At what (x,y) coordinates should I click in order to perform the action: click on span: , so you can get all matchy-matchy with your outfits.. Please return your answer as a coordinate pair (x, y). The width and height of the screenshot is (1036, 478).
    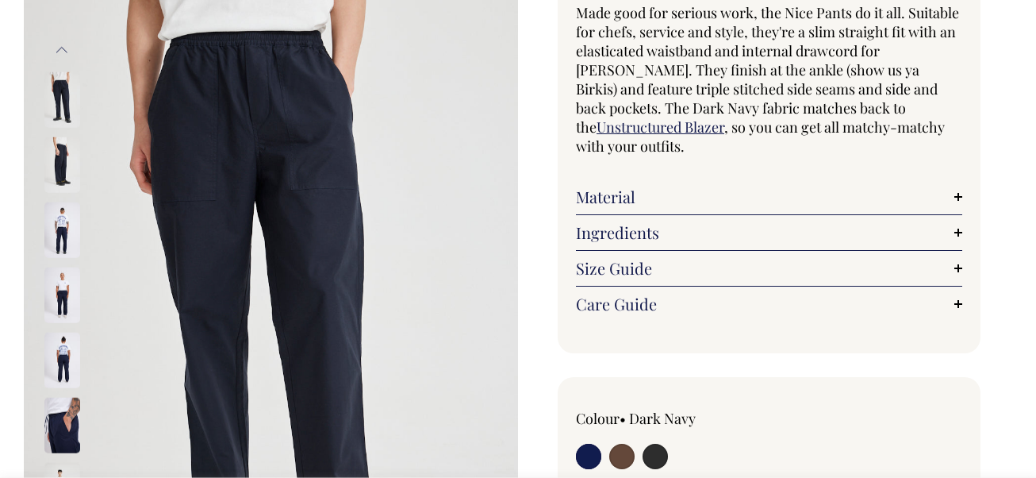
    Looking at the image, I should click on (760, 136).